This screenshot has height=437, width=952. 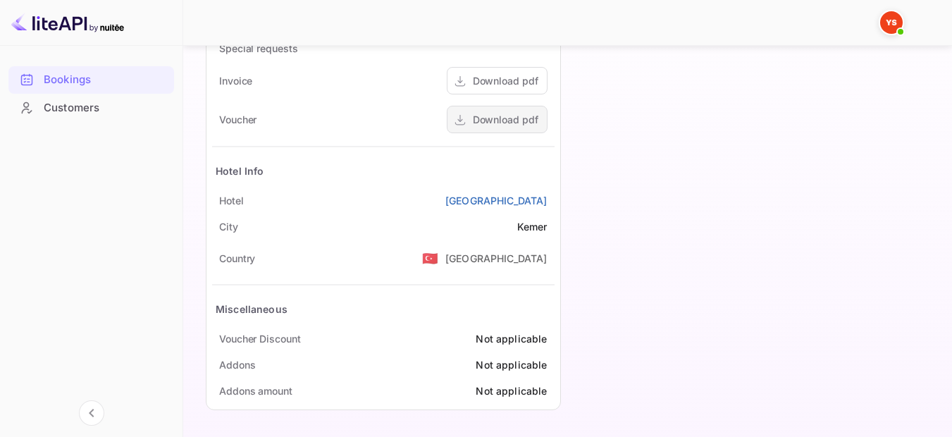 What do you see at coordinates (251, 309) in the screenshot?
I see `div: Miscellaneous` at bounding box center [251, 309].